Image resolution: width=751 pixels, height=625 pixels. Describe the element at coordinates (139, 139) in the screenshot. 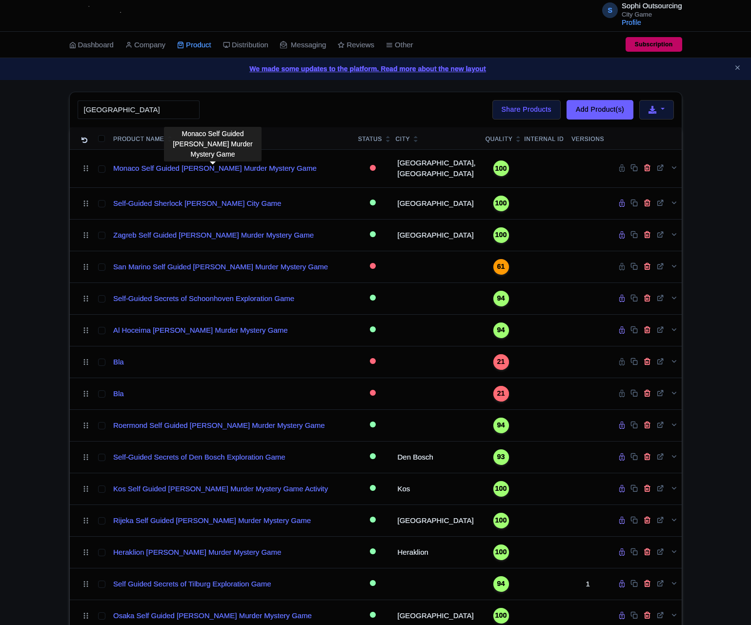

I see `div: Product Name` at that location.